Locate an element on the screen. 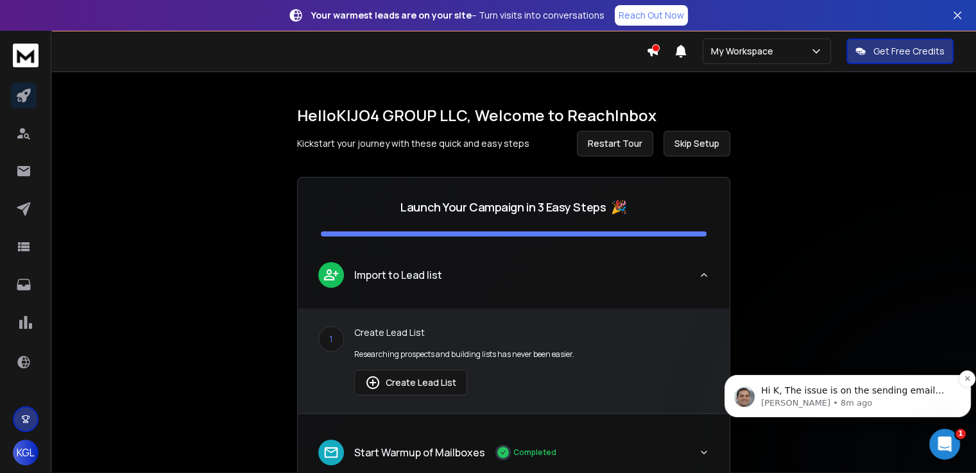 This screenshot has height=473, width=976. p: Completed is located at coordinates (534, 453).